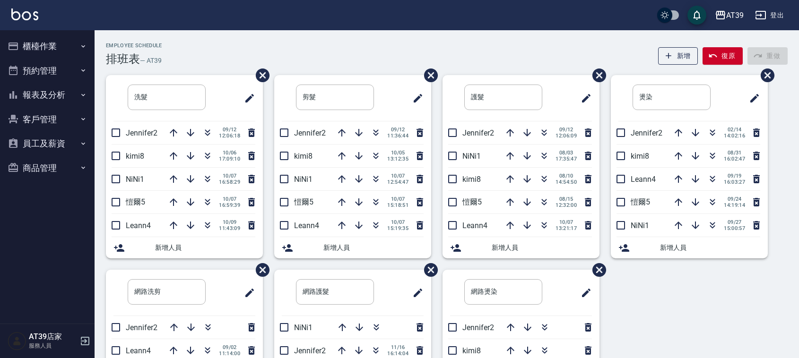 This screenshot has width=799, height=358. Describe the element at coordinates (398, 228) in the screenshot. I see `span: 15:19:35` at that location.